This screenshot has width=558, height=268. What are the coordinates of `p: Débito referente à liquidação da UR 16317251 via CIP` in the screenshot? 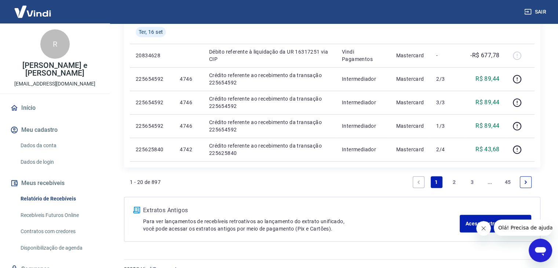 It's located at (270, 55).